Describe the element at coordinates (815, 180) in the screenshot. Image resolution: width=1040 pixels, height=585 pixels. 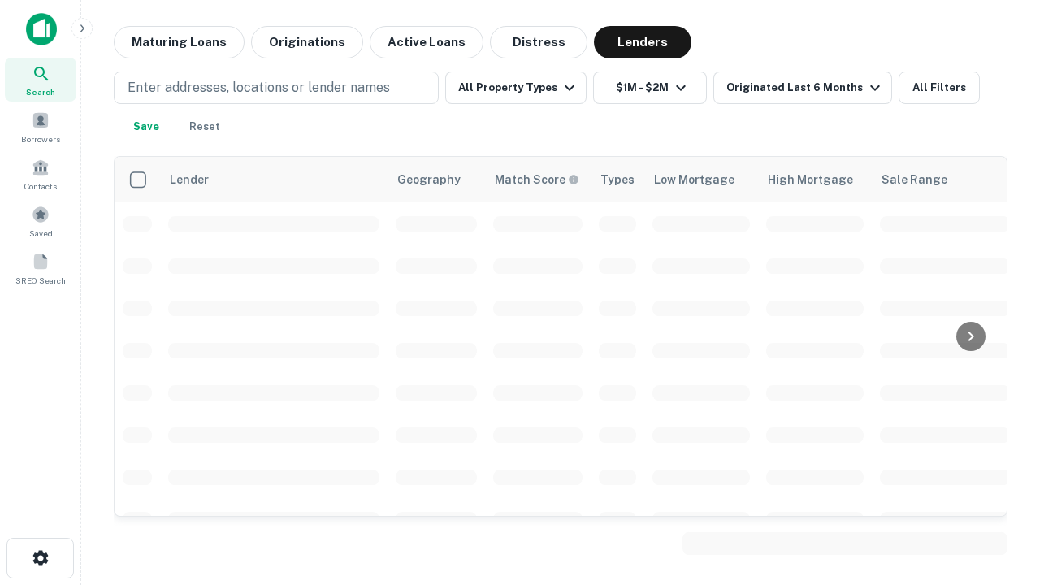
I see `th: High Mortgage` at that location.